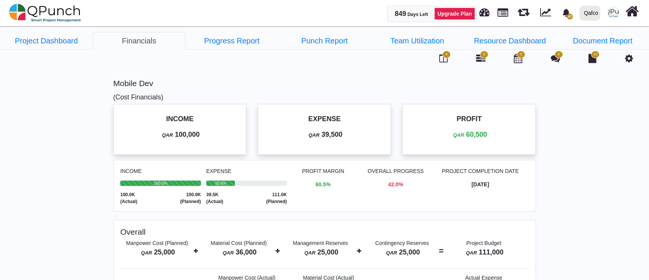 The width and height of the screenshot is (649, 280). Describe the element at coordinates (632, 11) in the screenshot. I see `i: Home` at that location.